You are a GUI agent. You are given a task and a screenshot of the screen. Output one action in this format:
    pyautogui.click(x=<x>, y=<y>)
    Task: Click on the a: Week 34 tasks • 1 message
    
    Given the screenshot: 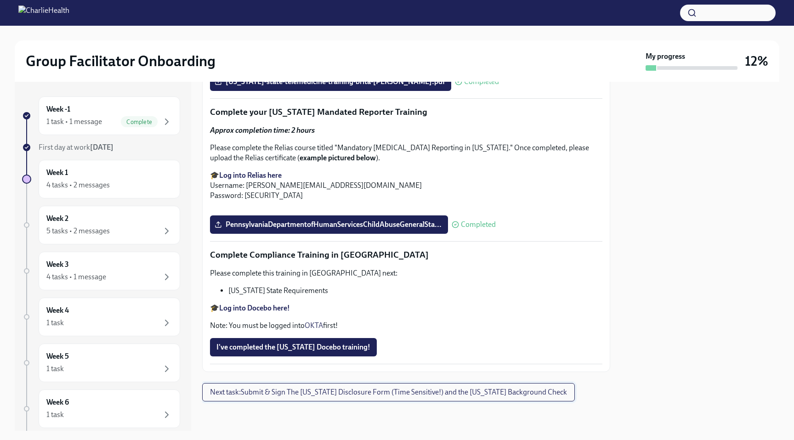 What is the action you would take?
    pyautogui.click(x=101, y=271)
    